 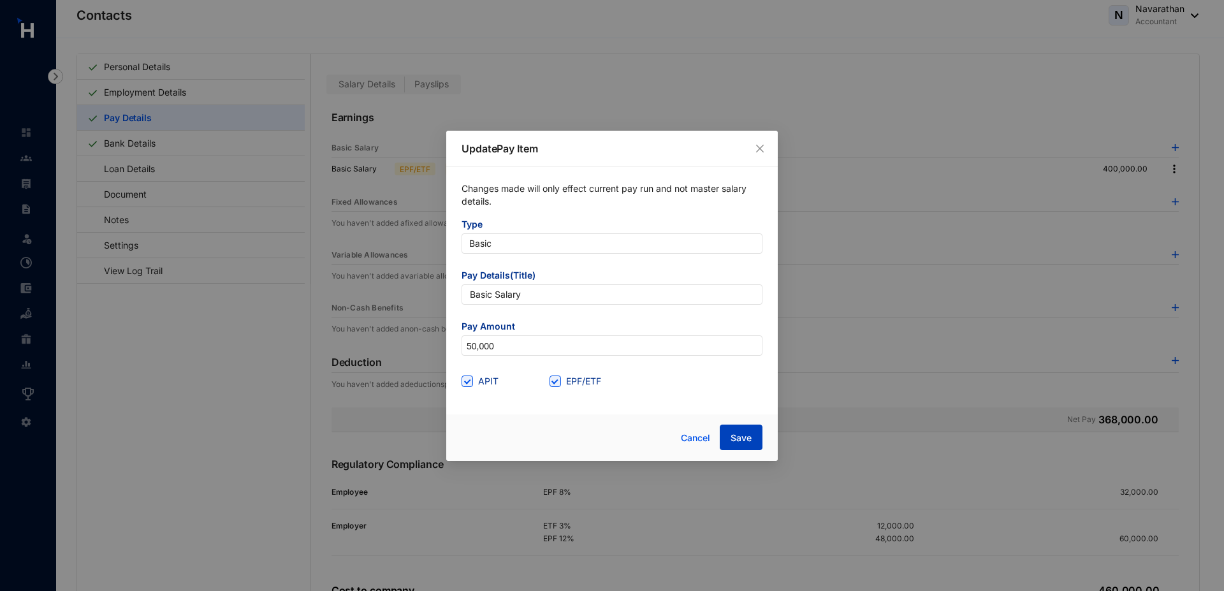 What do you see at coordinates (741, 437) in the screenshot?
I see `button: Save` at bounding box center [741, 437].